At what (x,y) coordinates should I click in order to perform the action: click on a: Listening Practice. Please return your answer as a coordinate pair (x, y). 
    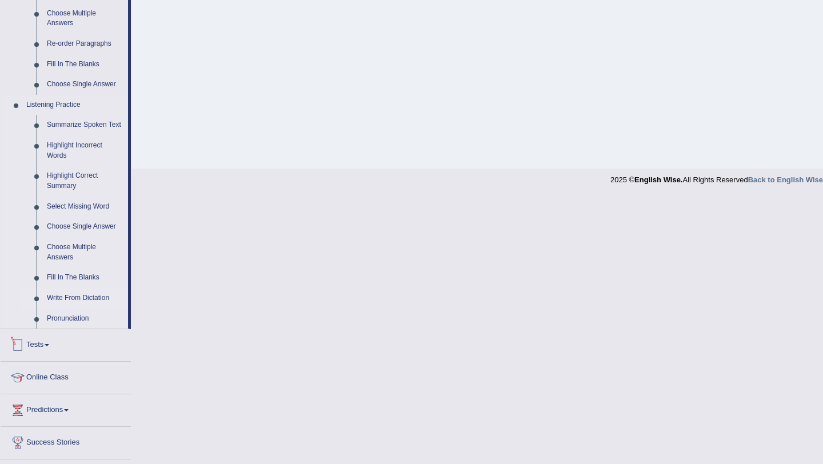
    Looking at the image, I should click on (74, 105).